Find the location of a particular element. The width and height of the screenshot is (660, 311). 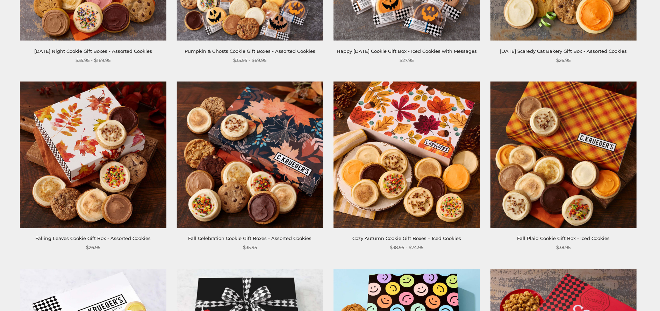

span: $38.95 - $74.95 is located at coordinates (407, 247).